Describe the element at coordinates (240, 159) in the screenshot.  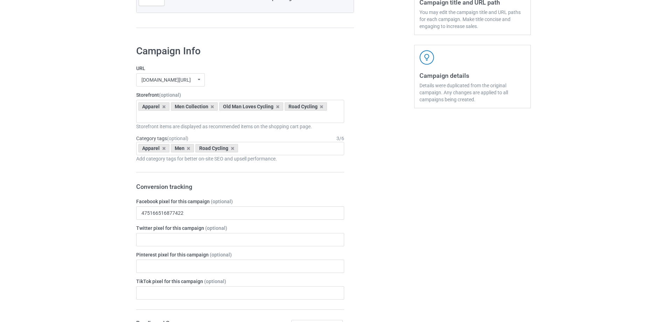
I see `div: Add category tags for better on-site SEO and upsell performance.` at that location.